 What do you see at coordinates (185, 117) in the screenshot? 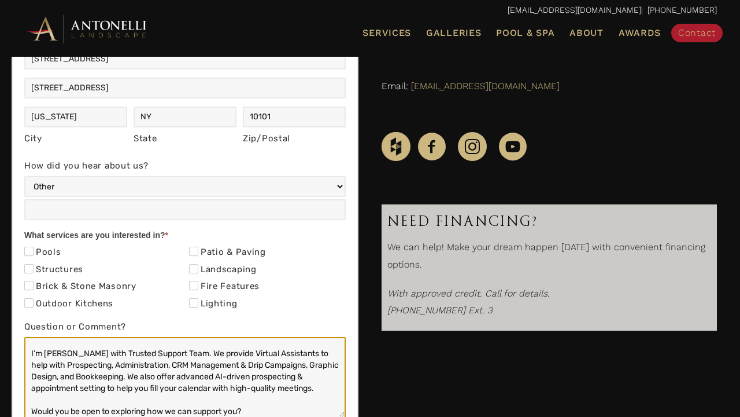
I see `input: Michigan` at bounding box center [185, 117].